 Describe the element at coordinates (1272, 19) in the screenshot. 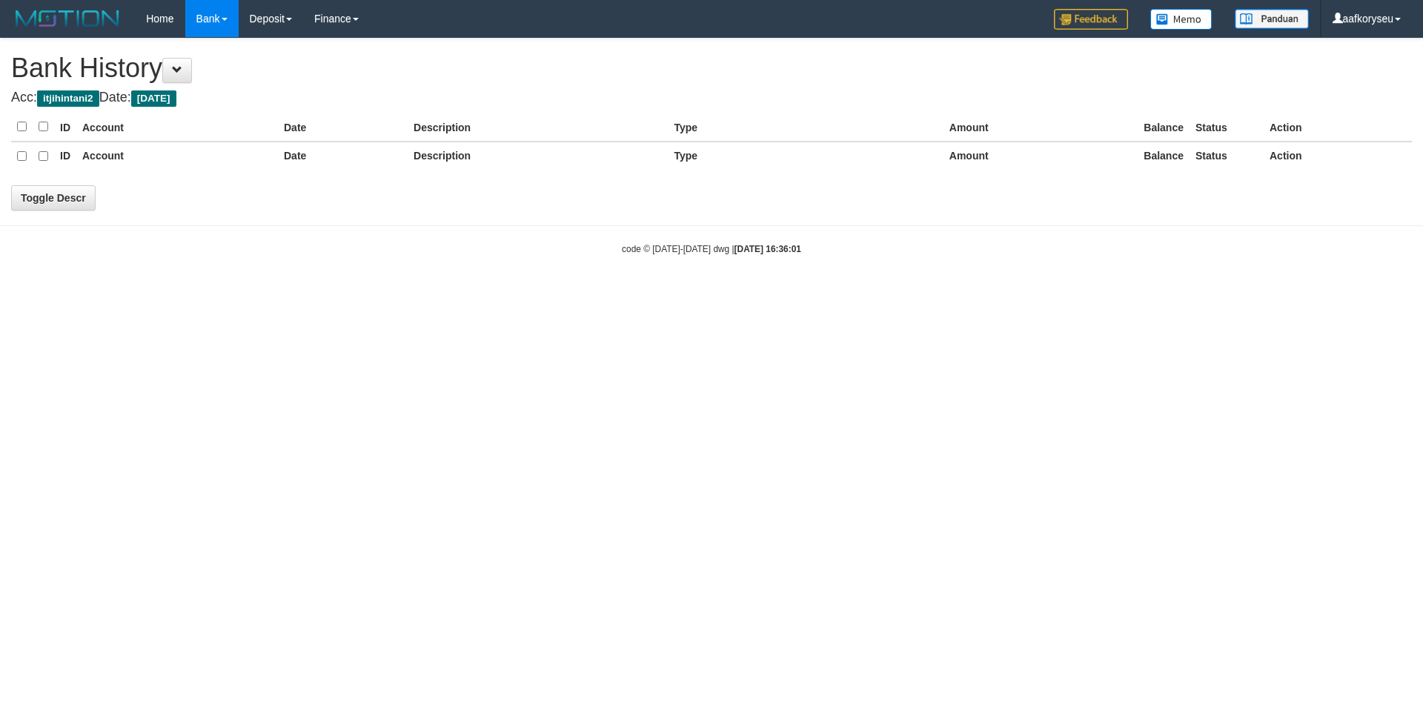

I see `img: panduan.png` at that location.